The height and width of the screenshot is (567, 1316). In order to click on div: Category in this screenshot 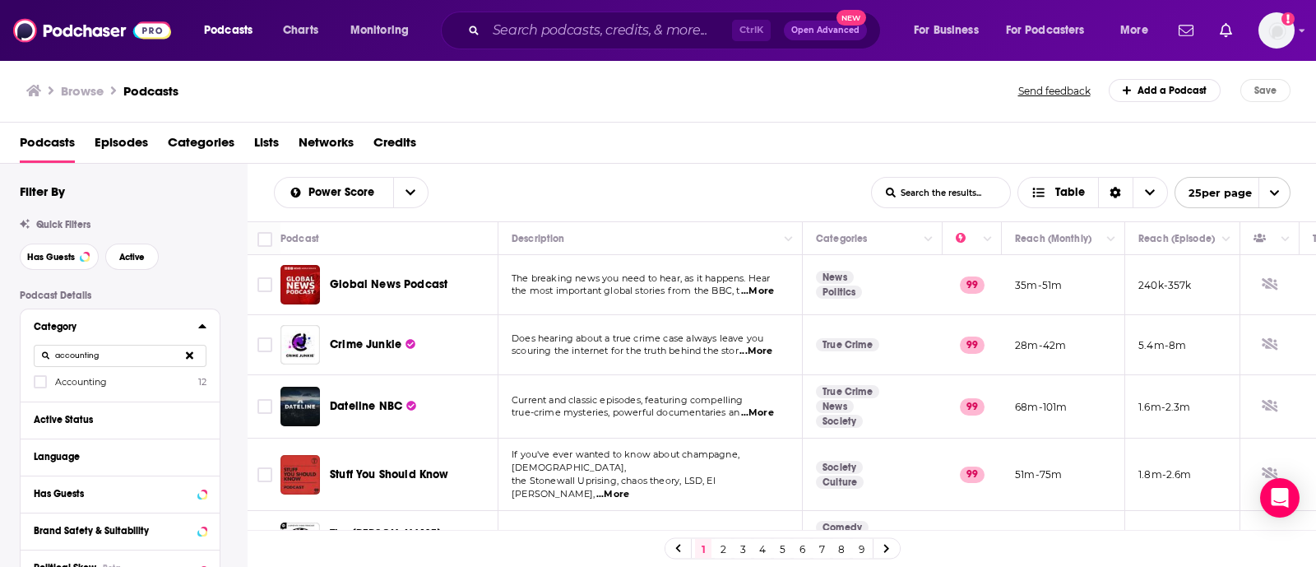, I will do `click(110, 326)`.